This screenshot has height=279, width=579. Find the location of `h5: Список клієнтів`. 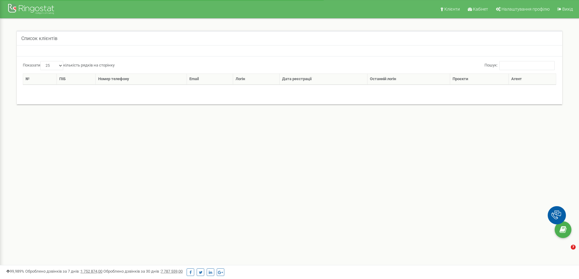

h5: Список клієнтів is located at coordinates (39, 39).